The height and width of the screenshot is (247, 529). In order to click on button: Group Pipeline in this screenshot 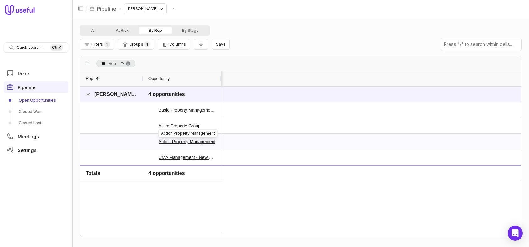, I will do `click(136, 44)`.